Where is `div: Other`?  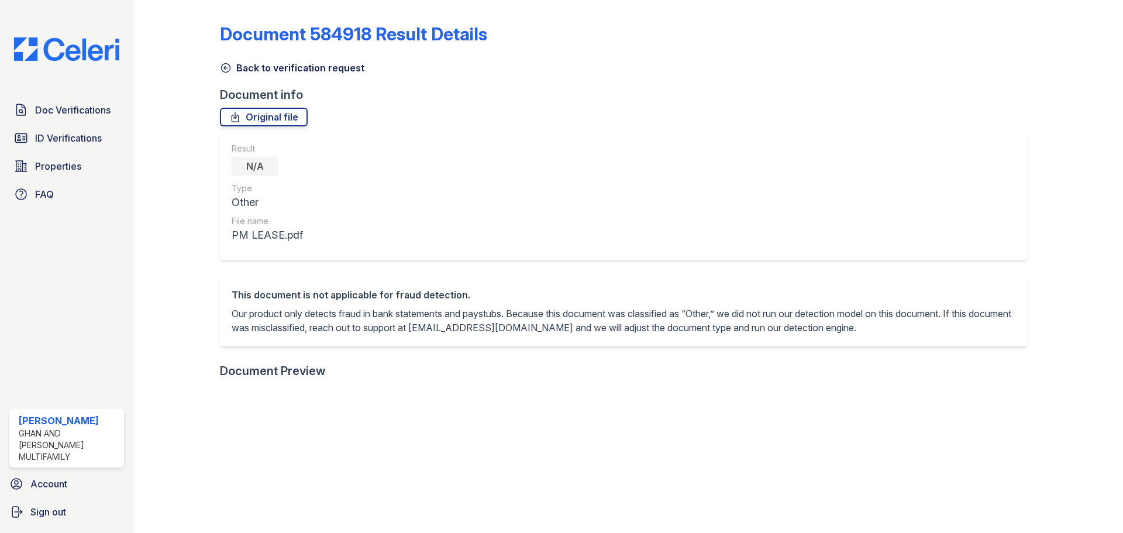
div: Other is located at coordinates (267, 202).